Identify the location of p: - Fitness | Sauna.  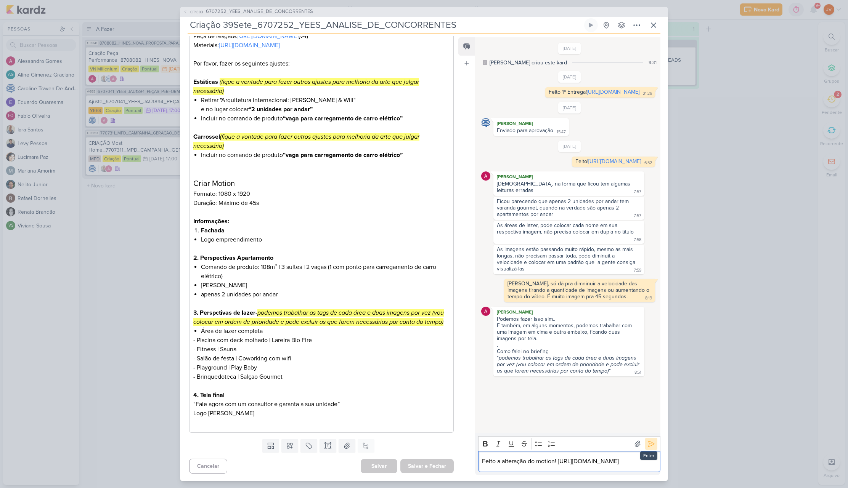
(321, 350).